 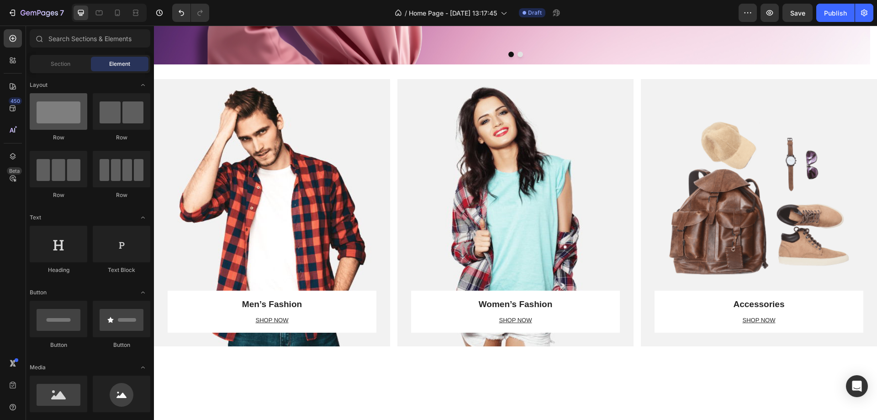 What do you see at coordinates (120, 64) in the screenshot?
I see `span: Element` at bounding box center [120, 64].